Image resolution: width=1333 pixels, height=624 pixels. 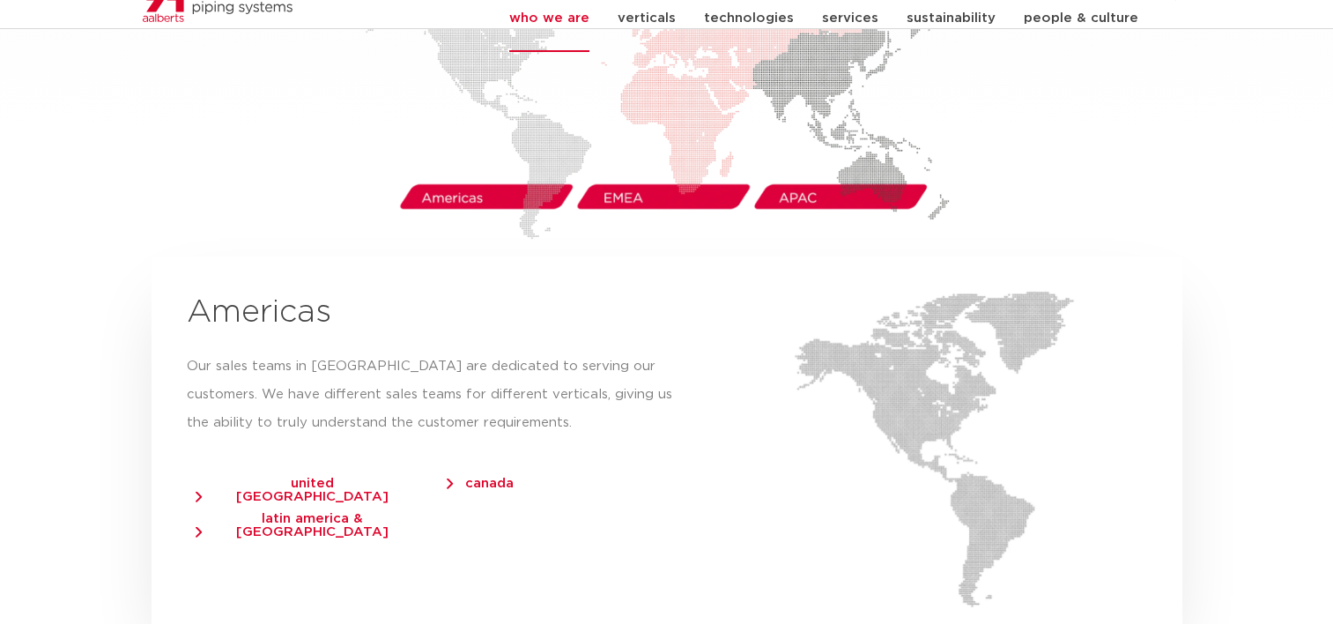 What do you see at coordinates (439, 313) in the screenshot?
I see `h2: Americas` at bounding box center [439, 313].